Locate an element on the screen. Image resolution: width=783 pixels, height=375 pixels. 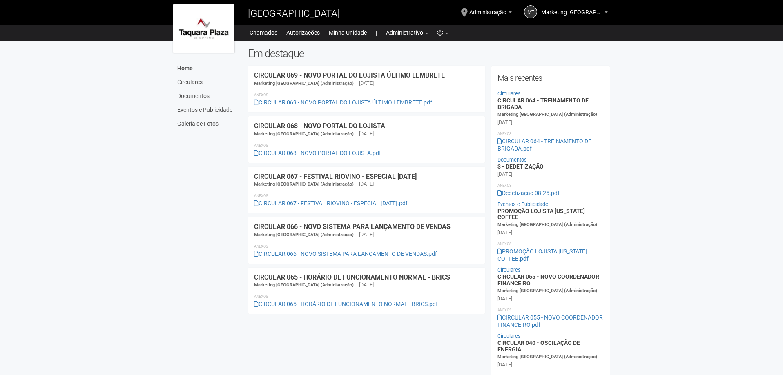
a: 3 - DEDETIZAÇÃO is located at coordinates (520, 167).